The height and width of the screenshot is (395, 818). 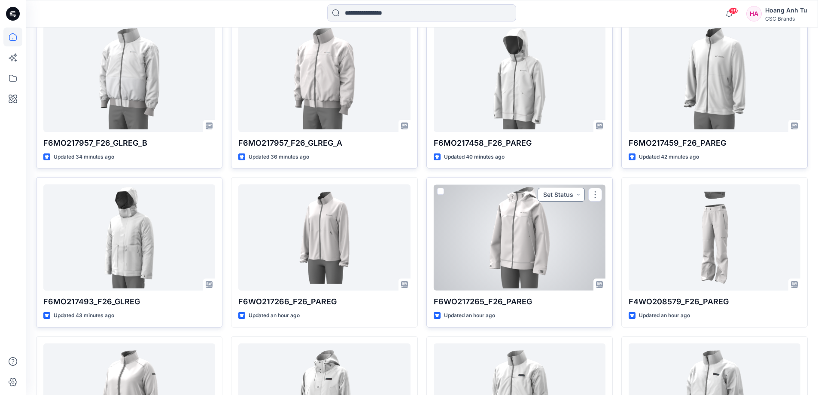 I want to click on span: 99, so click(x=734, y=11).